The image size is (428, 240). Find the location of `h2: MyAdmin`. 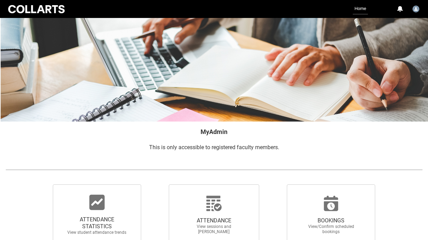

h2: MyAdmin is located at coordinates (214, 131).